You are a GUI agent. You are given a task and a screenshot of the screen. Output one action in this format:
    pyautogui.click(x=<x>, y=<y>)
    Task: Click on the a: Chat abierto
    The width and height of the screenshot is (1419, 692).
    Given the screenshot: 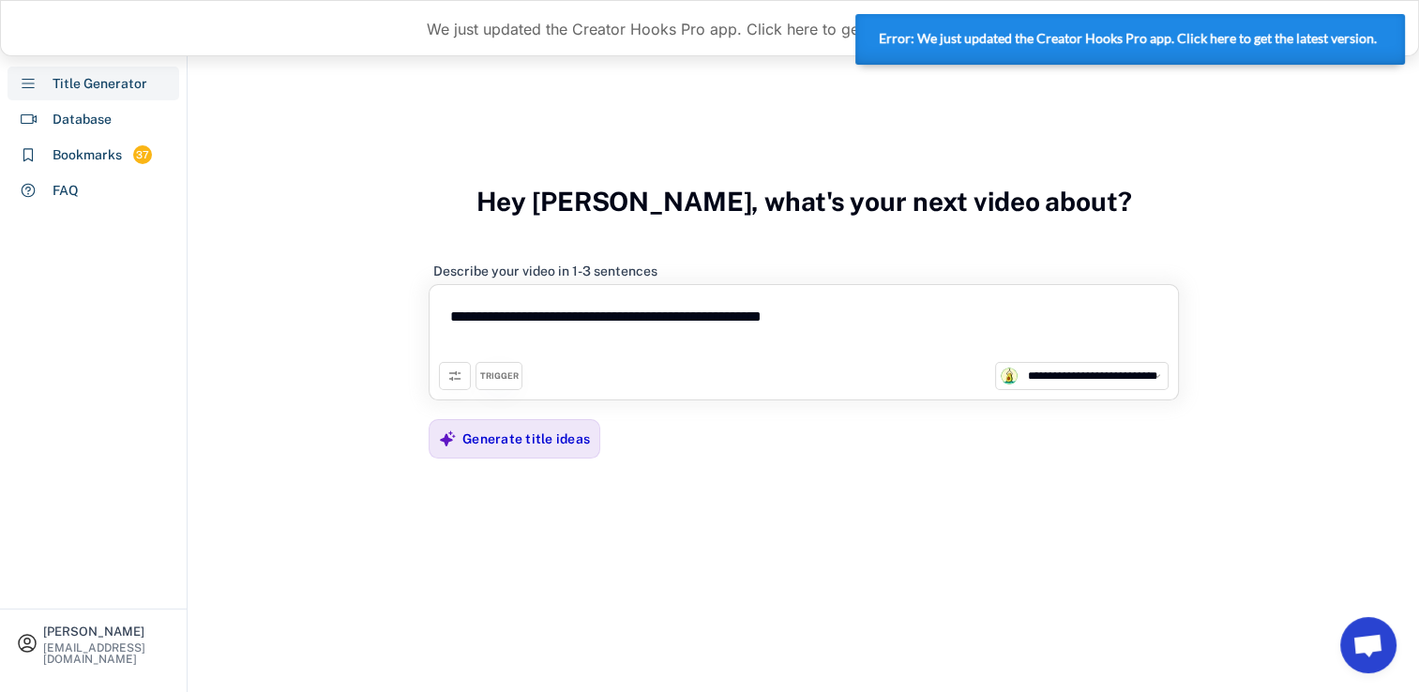 What is the action you would take?
    pyautogui.click(x=1368, y=645)
    